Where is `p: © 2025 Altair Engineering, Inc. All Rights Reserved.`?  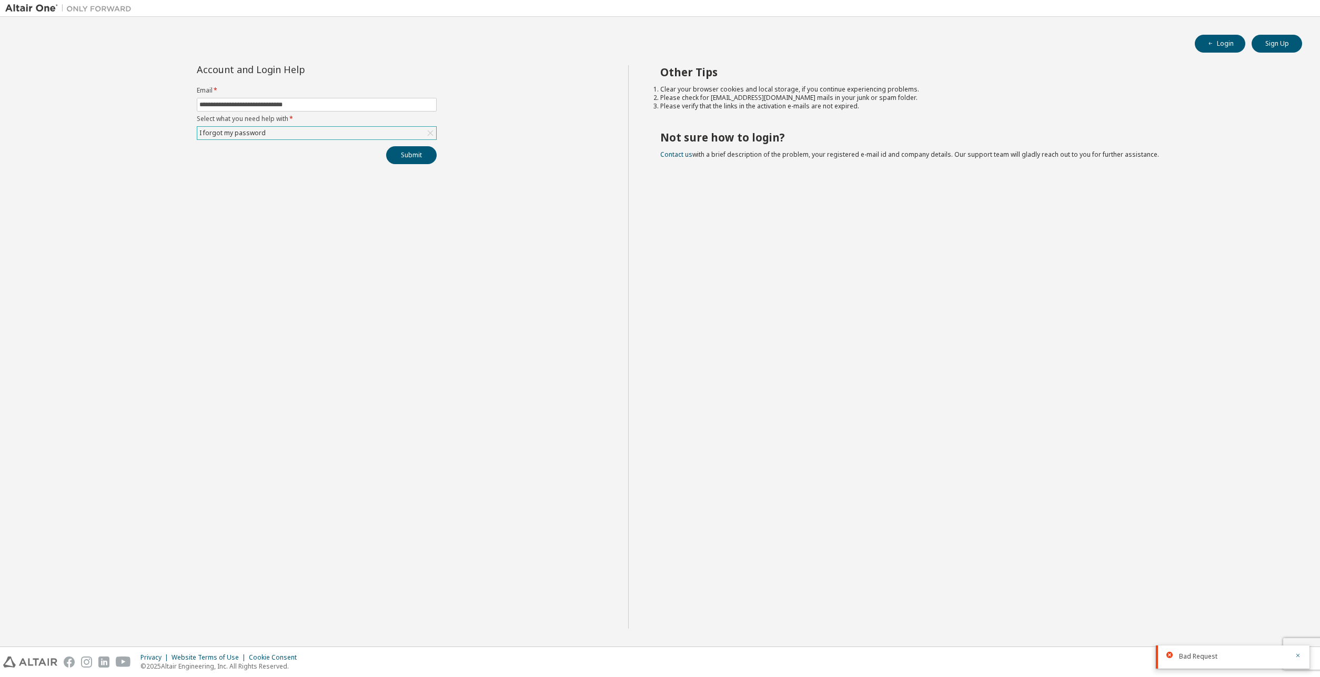 p: © 2025 Altair Engineering, Inc. All Rights Reserved. is located at coordinates (222, 666).